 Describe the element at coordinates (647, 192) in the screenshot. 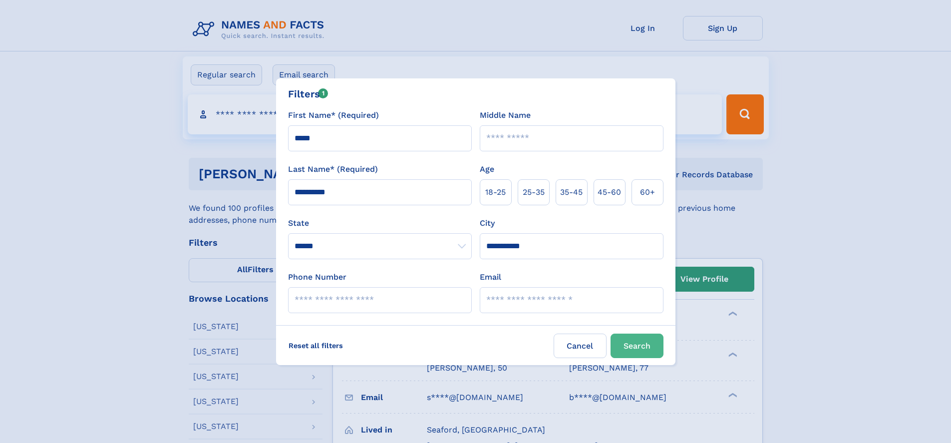

I see `span: 60+` at that location.